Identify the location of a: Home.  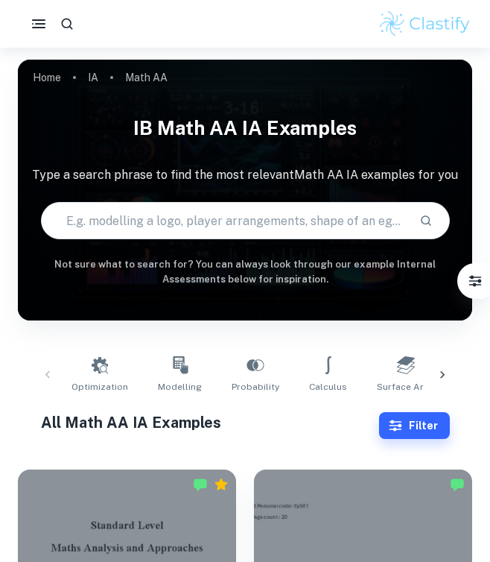
(47, 78).